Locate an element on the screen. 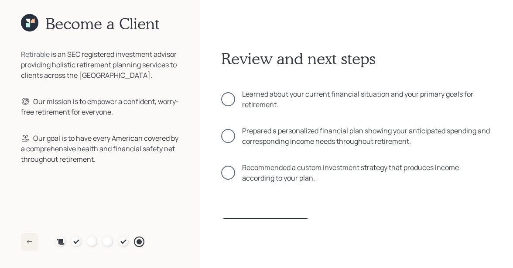 Image resolution: width=513 pixels, height=268 pixels. div: Recommended a custom investment strategy that produces income according to your plan. is located at coordinates (367, 172).